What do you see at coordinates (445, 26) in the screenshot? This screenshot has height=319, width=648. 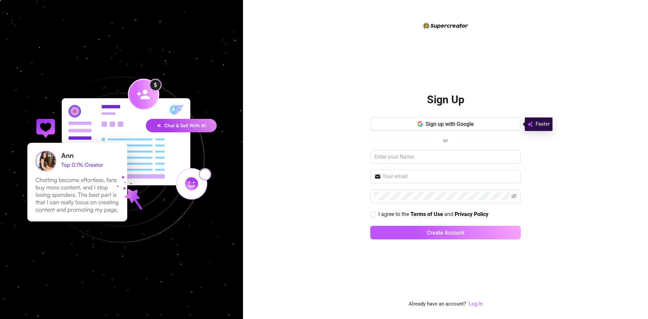 I see `img: logo-BBDzfeDw.svg` at bounding box center [445, 26].